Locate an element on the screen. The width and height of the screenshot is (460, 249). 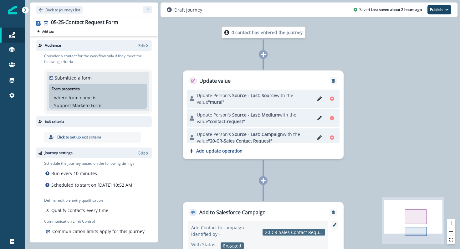
span: Source - Last: Campaign is located at coordinates (258, 134).